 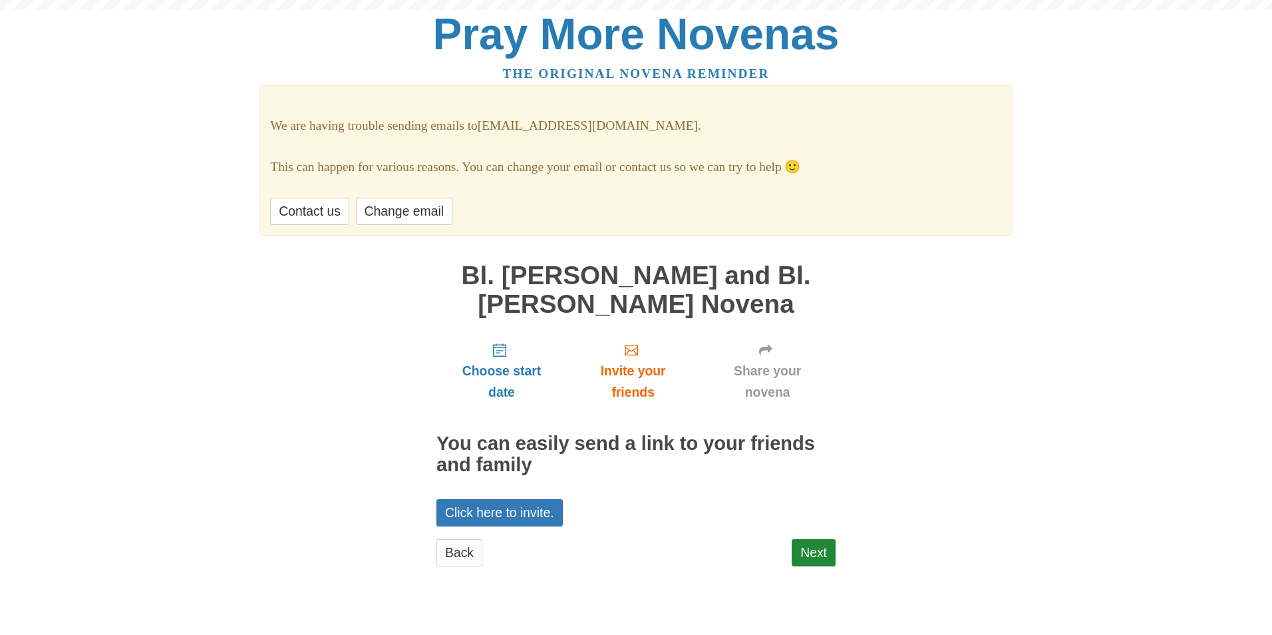 I want to click on h2: You can easily send a link to your friends and family, so click(x=636, y=454).